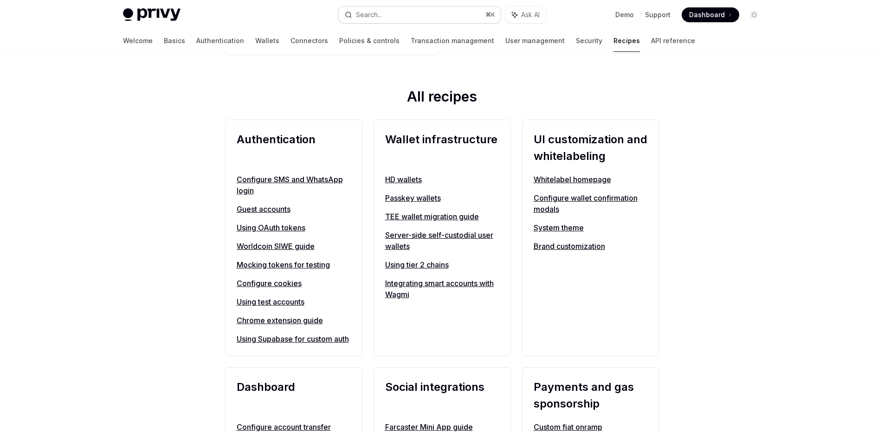 This screenshot has width=884, height=433. Describe the element at coordinates (294, 302) in the screenshot. I see `a: Using test accounts` at that location.